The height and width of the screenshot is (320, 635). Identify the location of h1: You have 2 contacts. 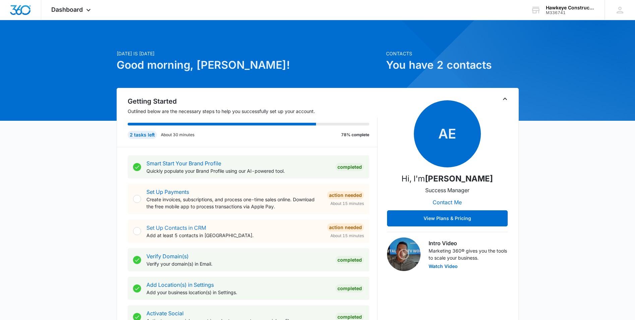
(452, 65).